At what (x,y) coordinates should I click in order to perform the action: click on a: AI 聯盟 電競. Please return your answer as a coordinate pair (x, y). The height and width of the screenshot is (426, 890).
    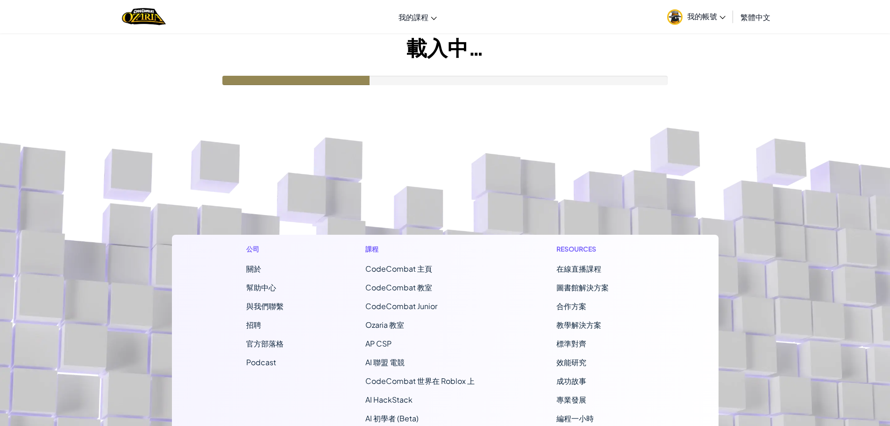
    Looking at the image, I should click on (385, 362).